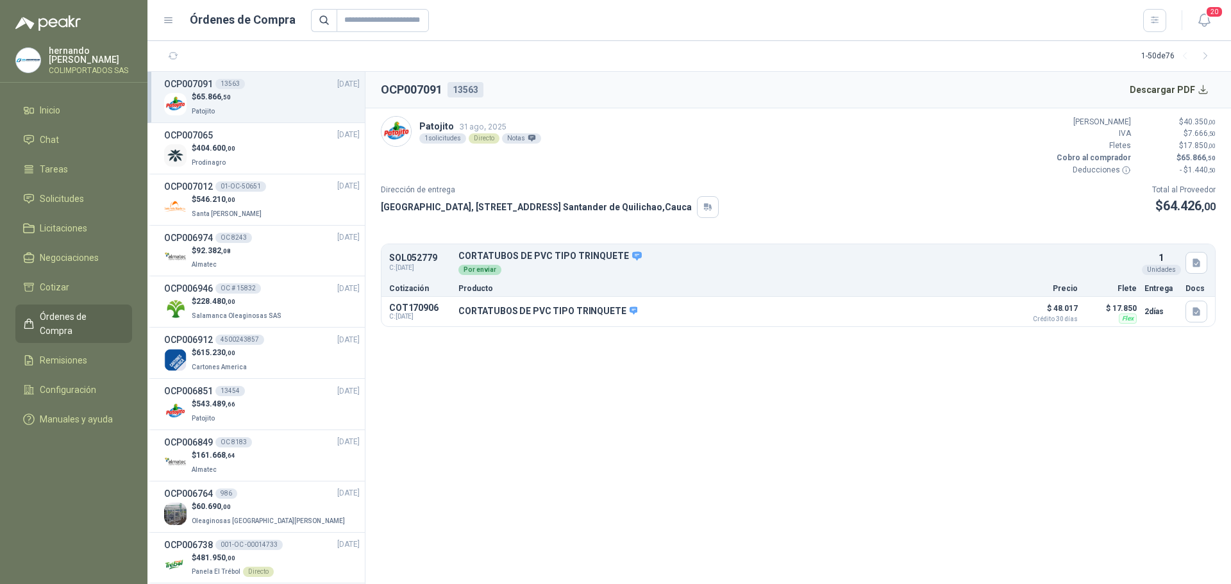 This screenshot has width=1231, height=584. What do you see at coordinates (74, 228) in the screenshot?
I see `a: Licitaciones` at bounding box center [74, 228].